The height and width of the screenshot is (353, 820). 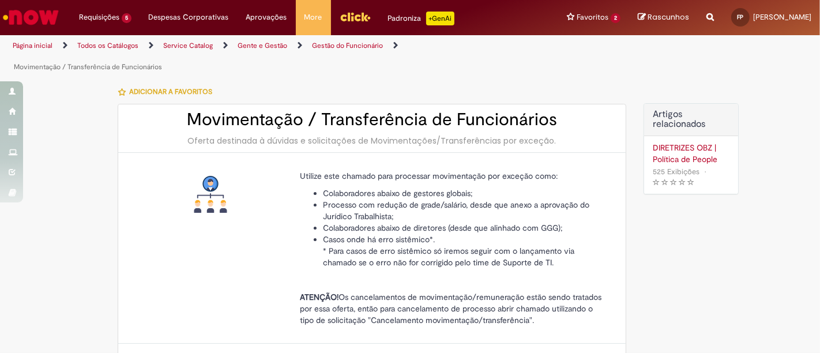 I want to click on div: DIRETRIZES OBZ | Política de People, so click(x=691, y=153).